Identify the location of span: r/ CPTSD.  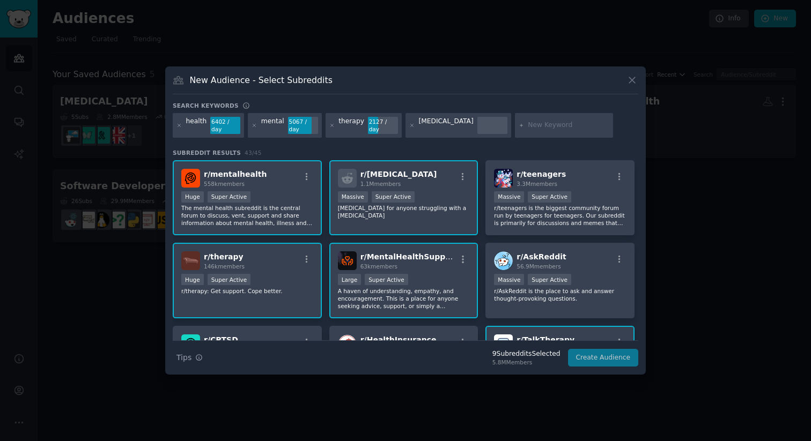
(221, 340).